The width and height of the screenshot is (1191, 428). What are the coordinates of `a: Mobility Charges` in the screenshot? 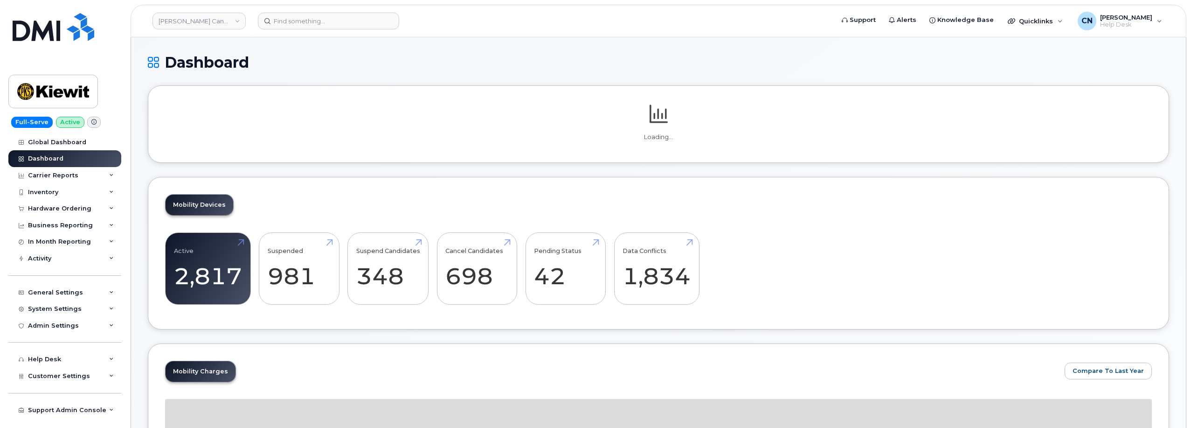 It's located at (201, 371).